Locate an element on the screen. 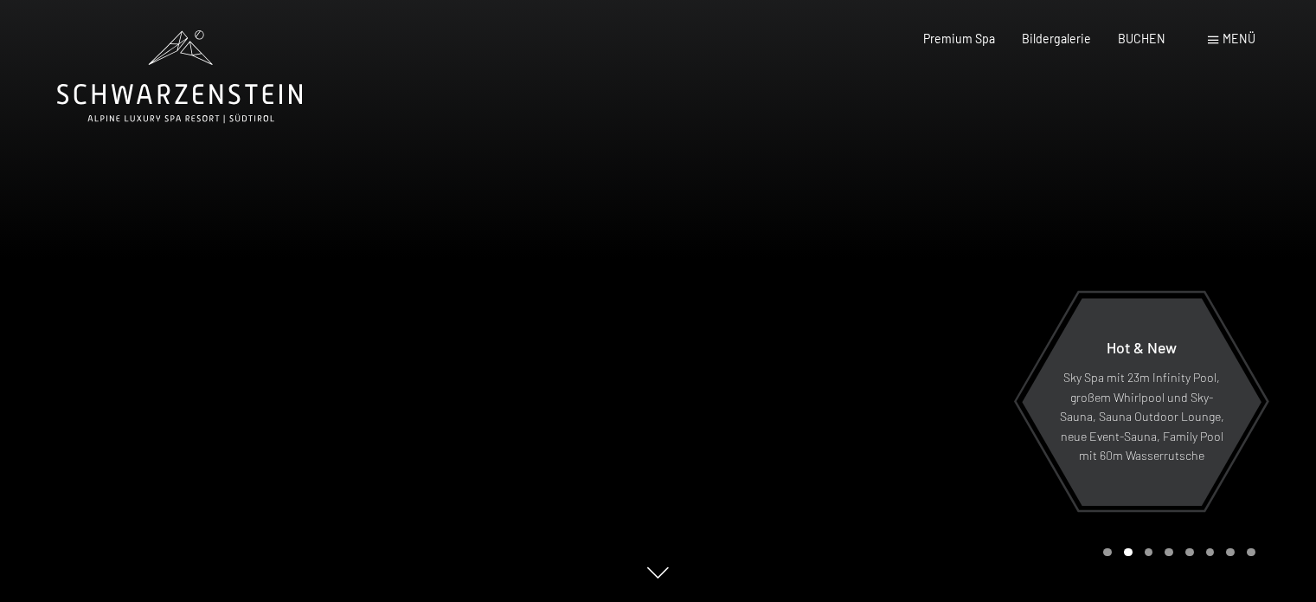 This screenshot has height=602, width=1316. span: Premium Spa is located at coordinates (959, 38).